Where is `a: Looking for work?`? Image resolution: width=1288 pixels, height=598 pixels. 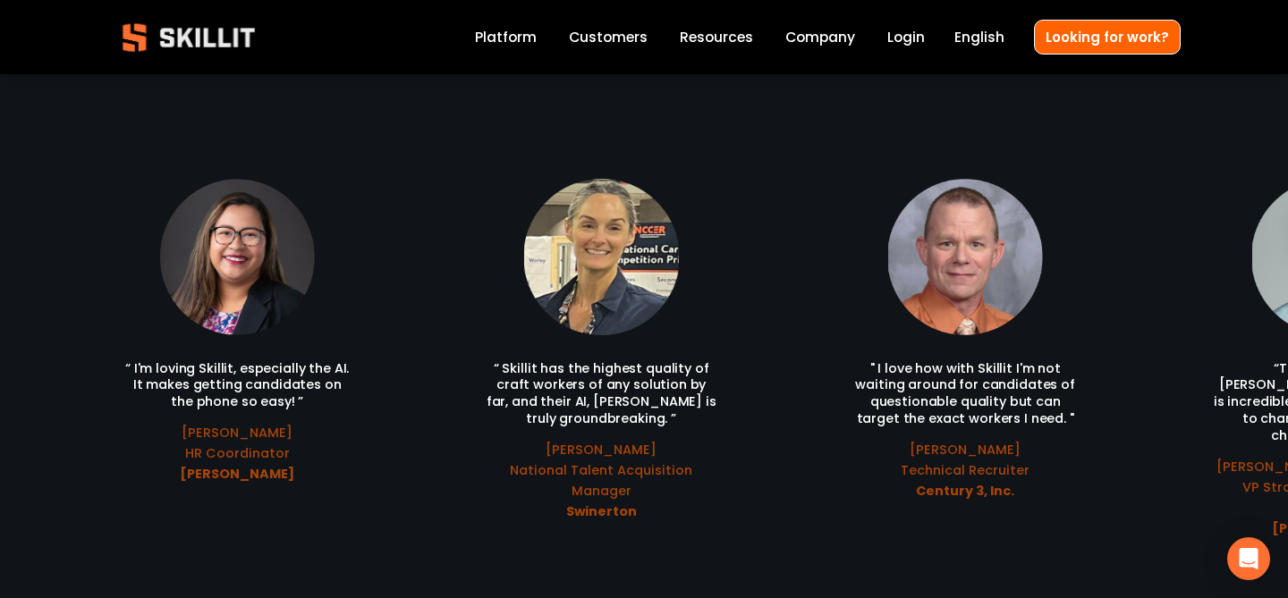 a: Looking for work? is located at coordinates (1107, 37).